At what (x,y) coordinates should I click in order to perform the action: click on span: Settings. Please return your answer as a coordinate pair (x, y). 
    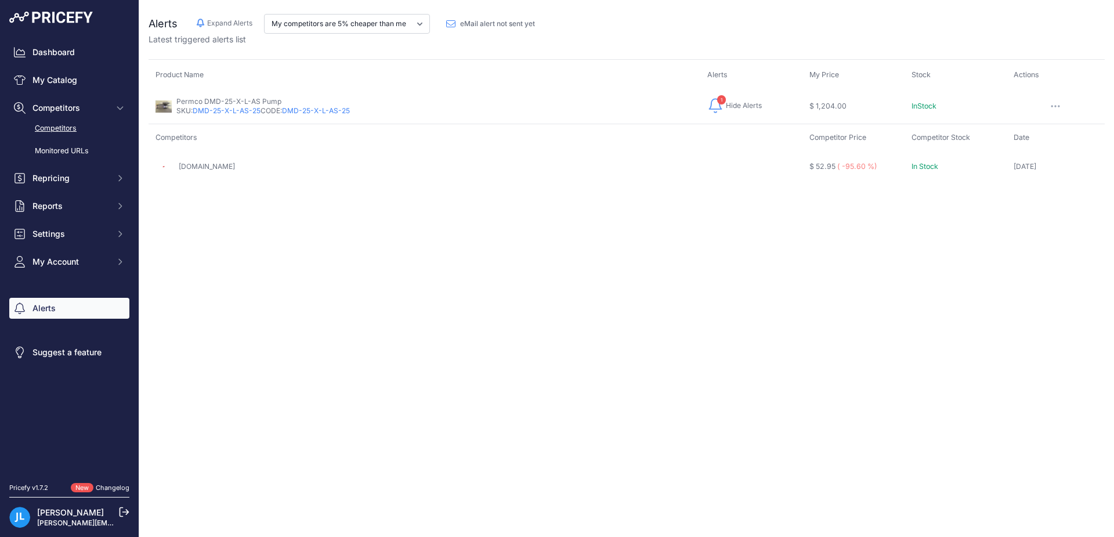
    Looking at the image, I should click on (70, 234).